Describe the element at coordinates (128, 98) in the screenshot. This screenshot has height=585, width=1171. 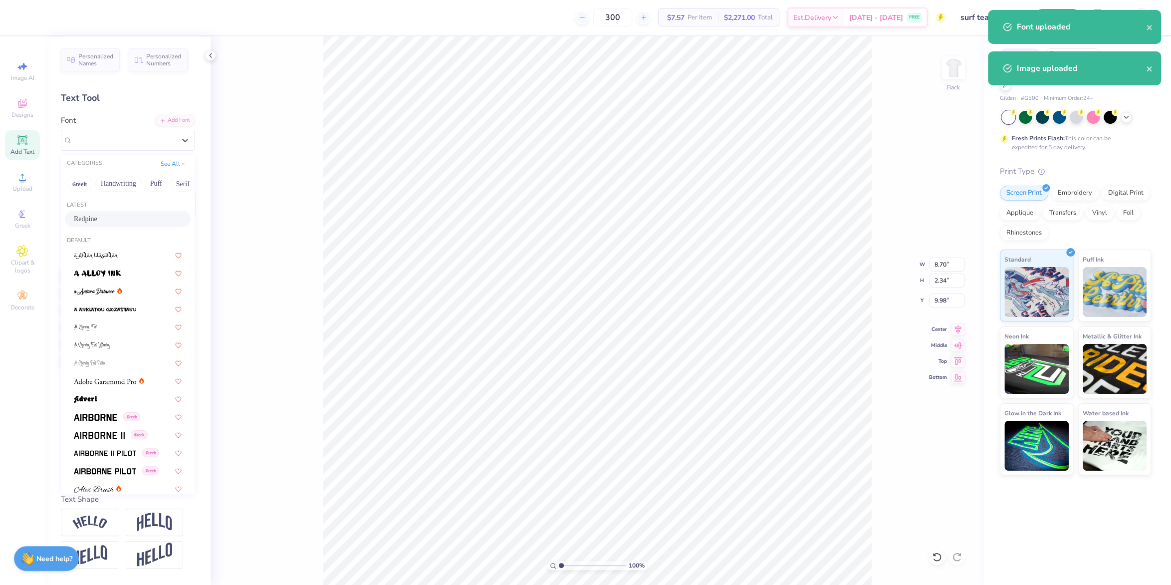
I see `div: Text Tool` at that location.